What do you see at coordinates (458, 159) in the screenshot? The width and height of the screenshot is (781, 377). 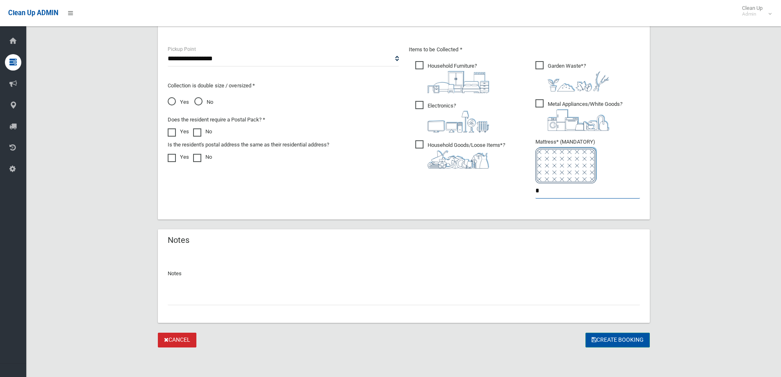 I see `img: b13cc3517677393f34c0a387616ef184.png` at bounding box center [458, 159].